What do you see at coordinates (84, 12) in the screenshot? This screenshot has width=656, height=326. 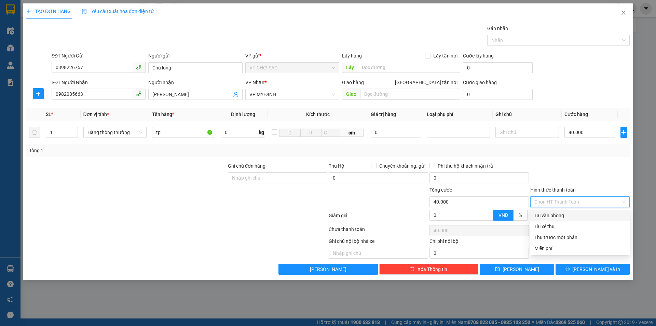 I see `img: icon` at bounding box center [84, 12].